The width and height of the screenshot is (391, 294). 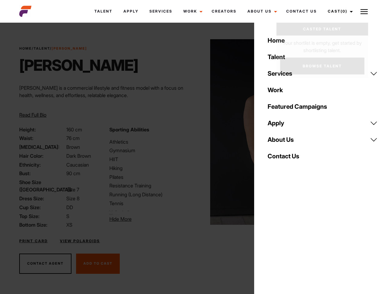 What do you see at coordinates (98, 263) in the screenshot?
I see `button: Add To Cast` at bounding box center [98, 263].